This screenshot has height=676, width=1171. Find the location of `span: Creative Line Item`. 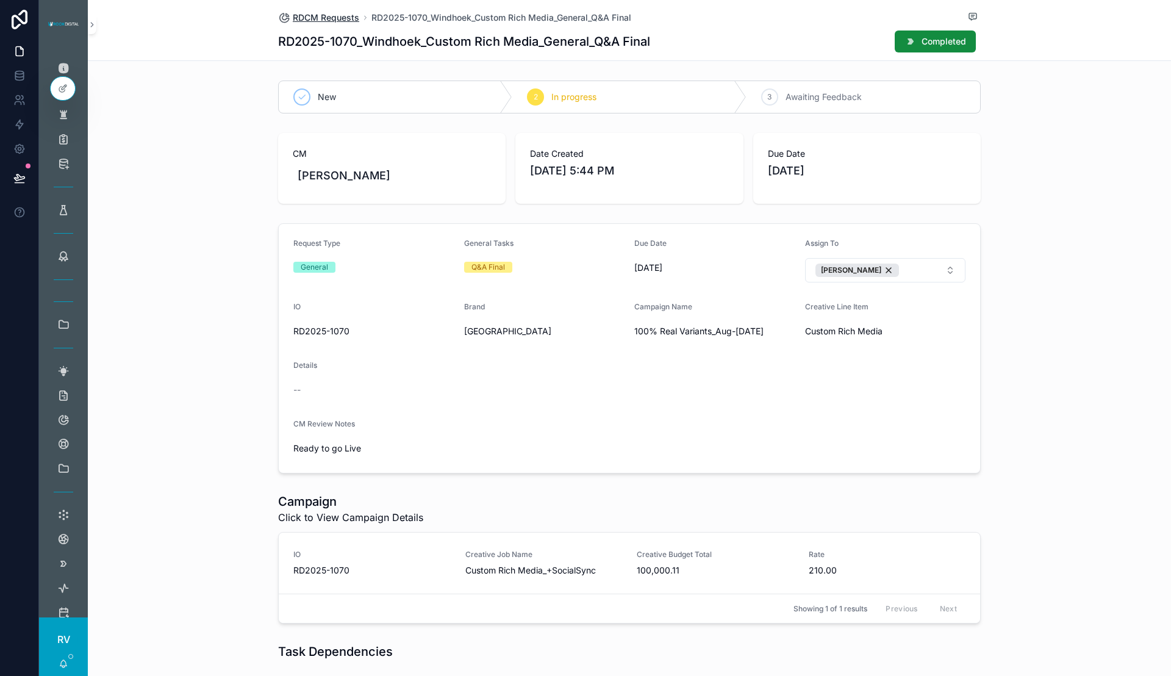

span: Creative Line Item is located at coordinates (837, 306).